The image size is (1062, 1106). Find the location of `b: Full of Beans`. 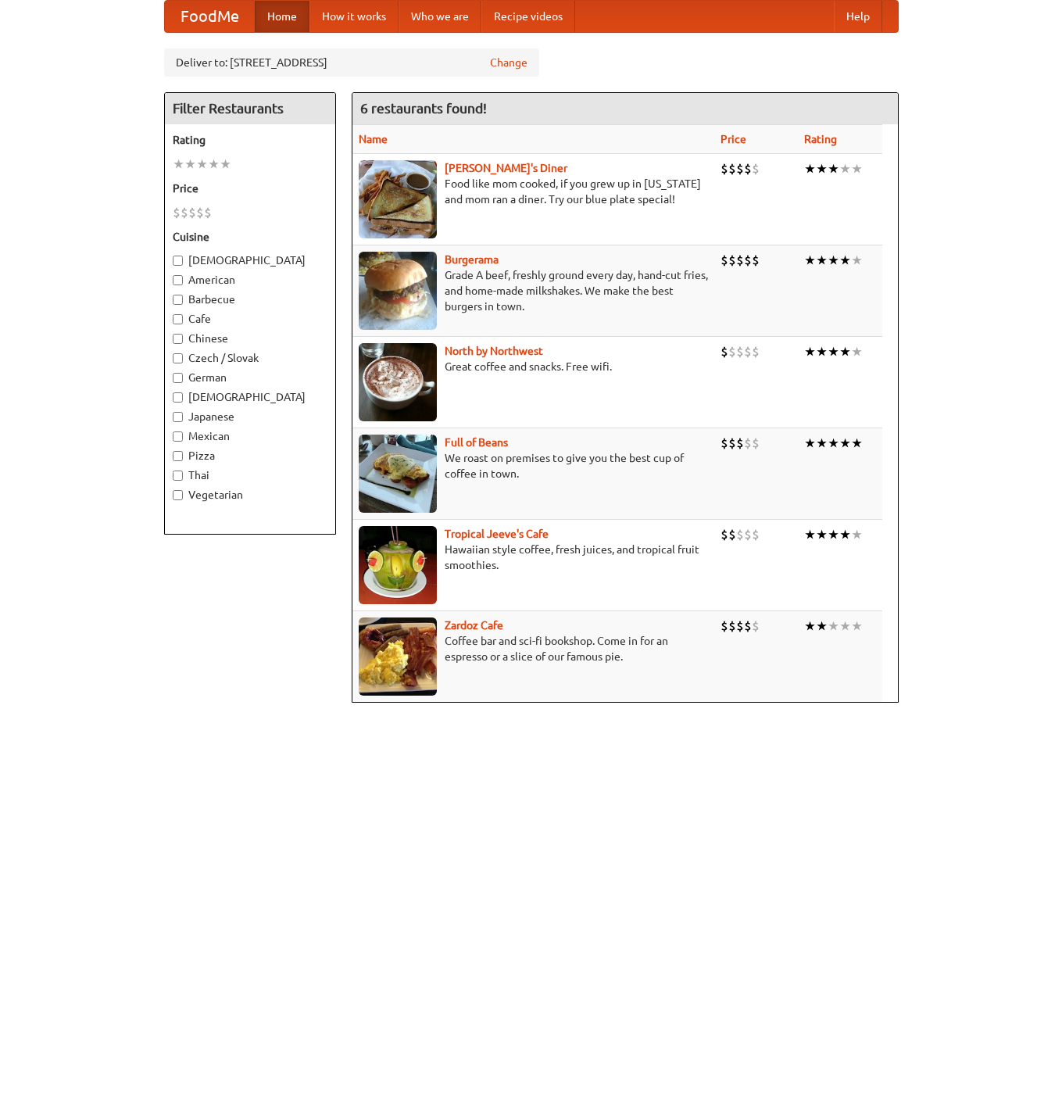

b: Full of Beans is located at coordinates (476, 443).